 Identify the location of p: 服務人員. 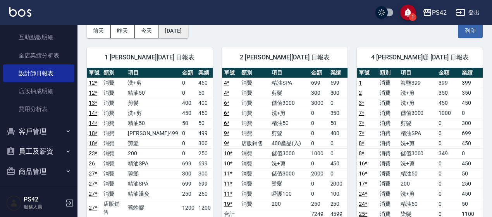
(43, 207).